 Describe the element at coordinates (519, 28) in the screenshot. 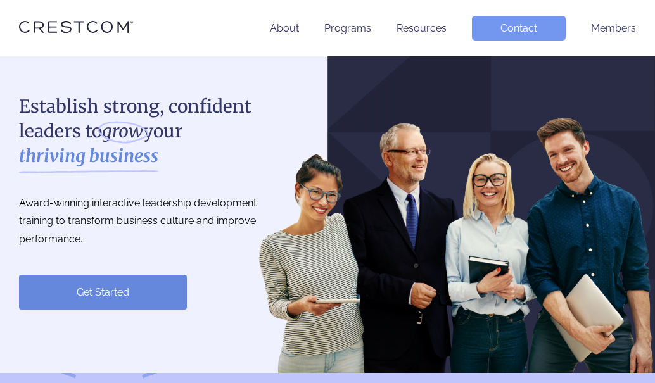

I see `a: Contact` at that location.